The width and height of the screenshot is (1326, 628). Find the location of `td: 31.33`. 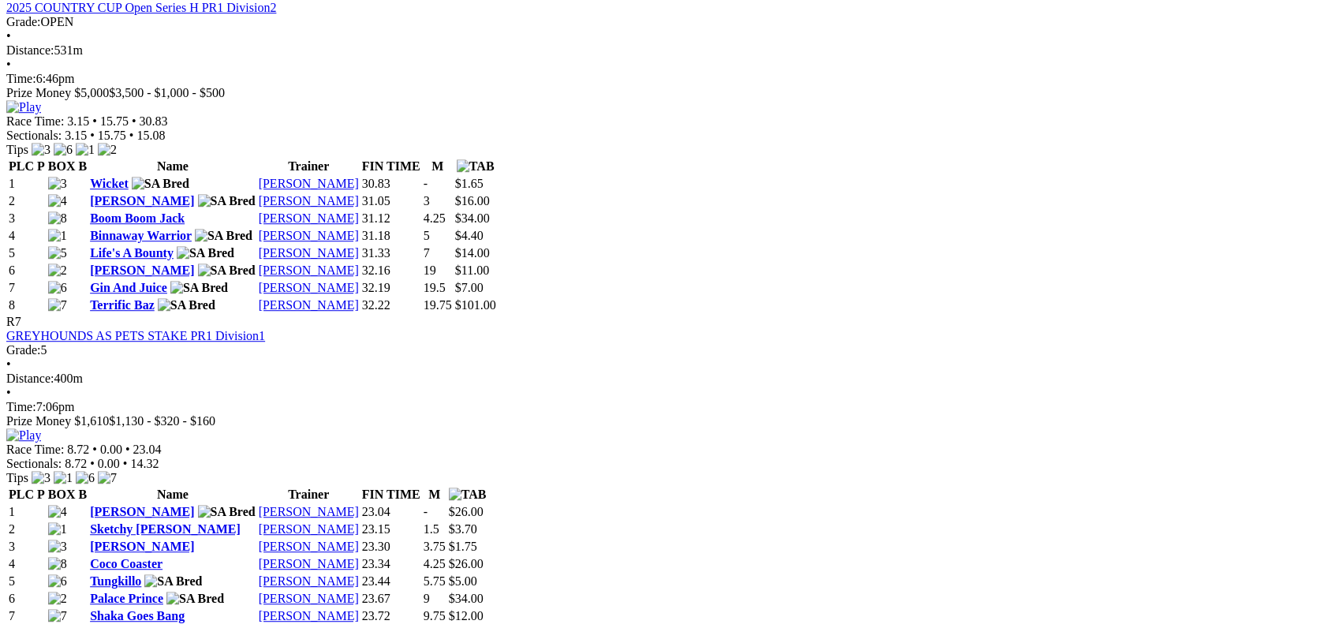

td: 31.33 is located at coordinates (391, 253).